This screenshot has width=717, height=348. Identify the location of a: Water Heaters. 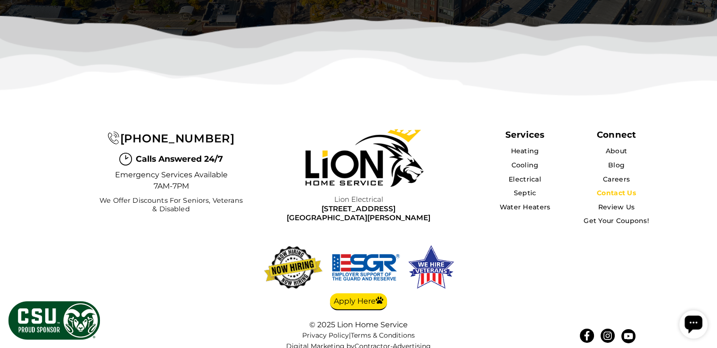
(525, 207).